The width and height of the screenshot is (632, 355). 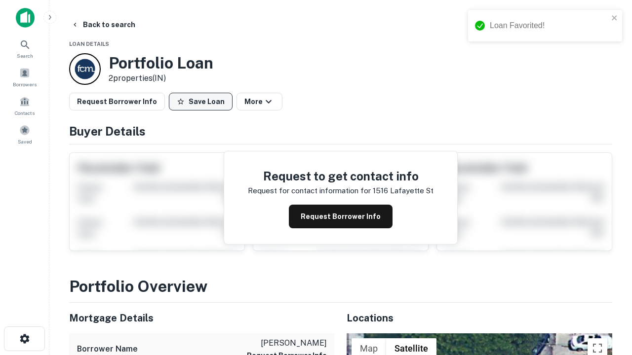 What do you see at coordinates (25, 84) in the screenshot?
I see `span: Borrowers` at bounding box center [25, 84].